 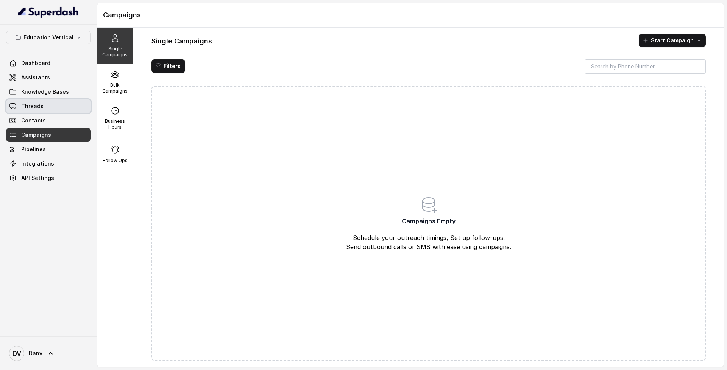 I want to click on button: Filters, so click(x=168, y=66).